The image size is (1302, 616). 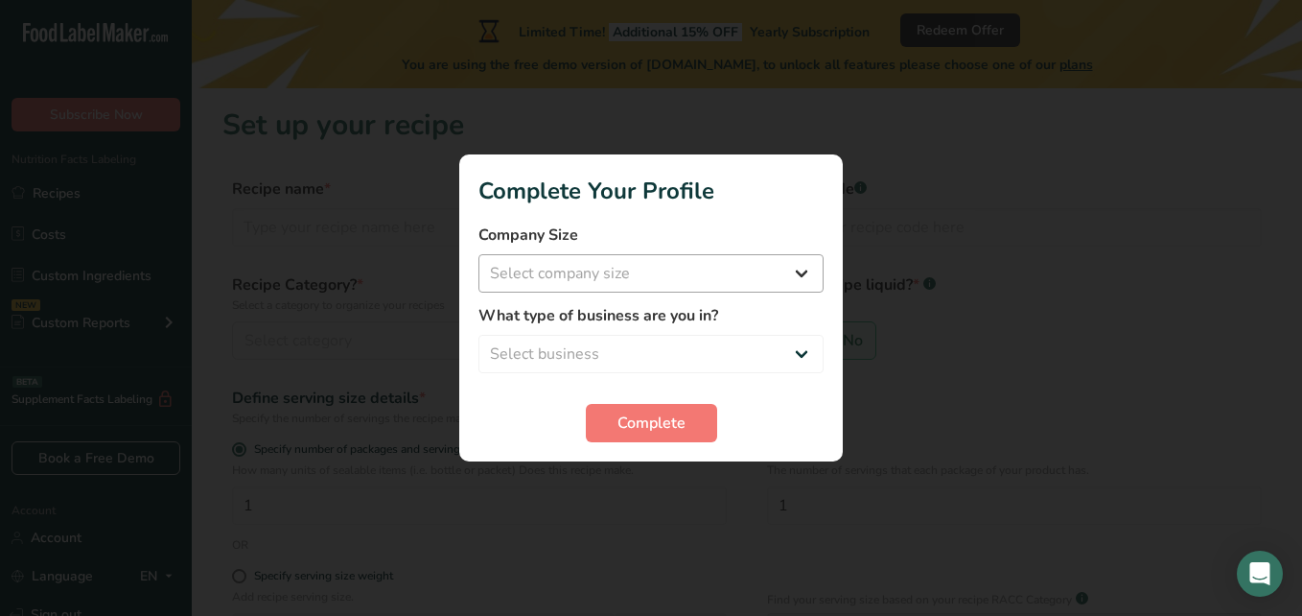 What do you see at coordinates (651, 423) in the screenshot?
I see `span: Complete` at bounding box center [651, 423].